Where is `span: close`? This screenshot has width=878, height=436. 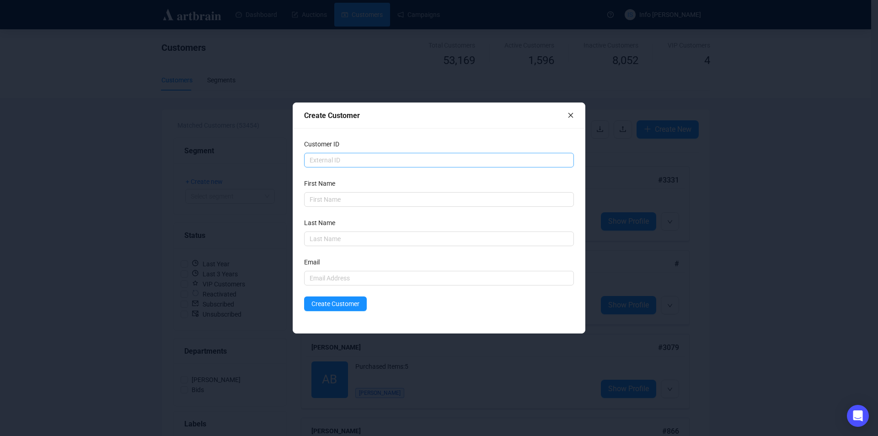
span: close is located at coordinates (570, 115).